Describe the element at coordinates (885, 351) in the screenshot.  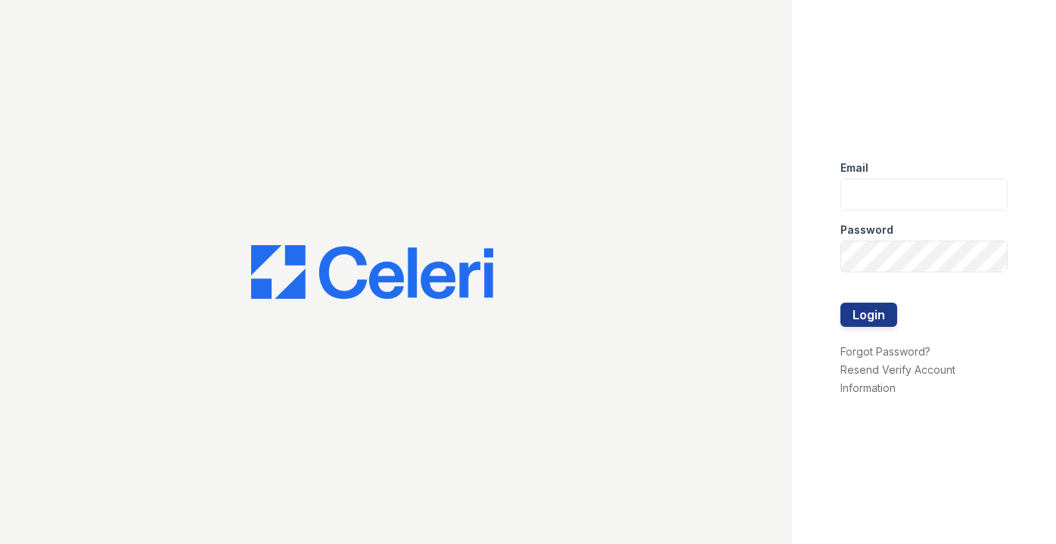
I see `a: Forgot Password?` at that location.